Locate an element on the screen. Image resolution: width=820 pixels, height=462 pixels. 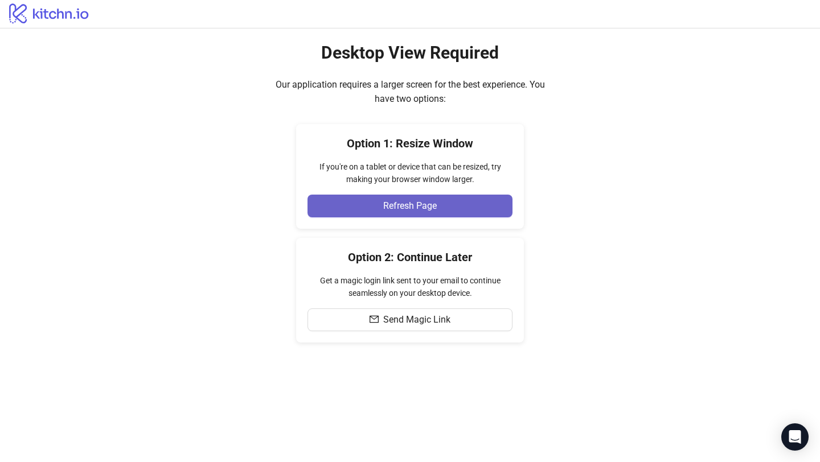
h2: Desktop View Required is located at coordinates (410, 53).